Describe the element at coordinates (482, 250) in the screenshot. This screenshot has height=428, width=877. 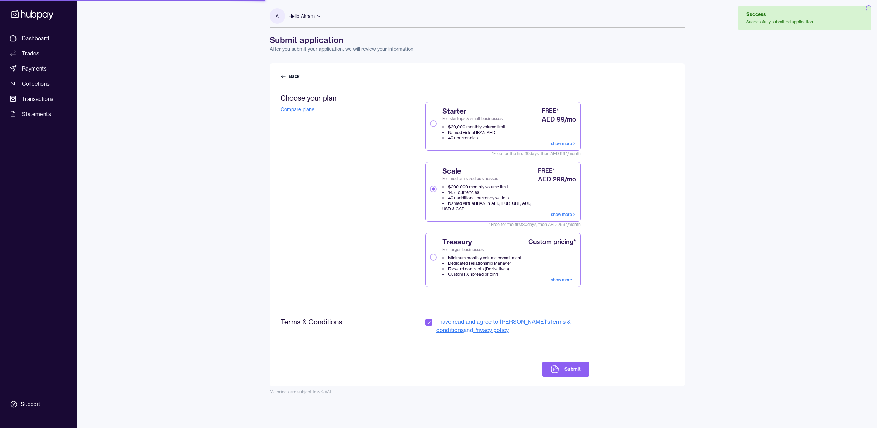
I see `span: For larger businesses` at that location.